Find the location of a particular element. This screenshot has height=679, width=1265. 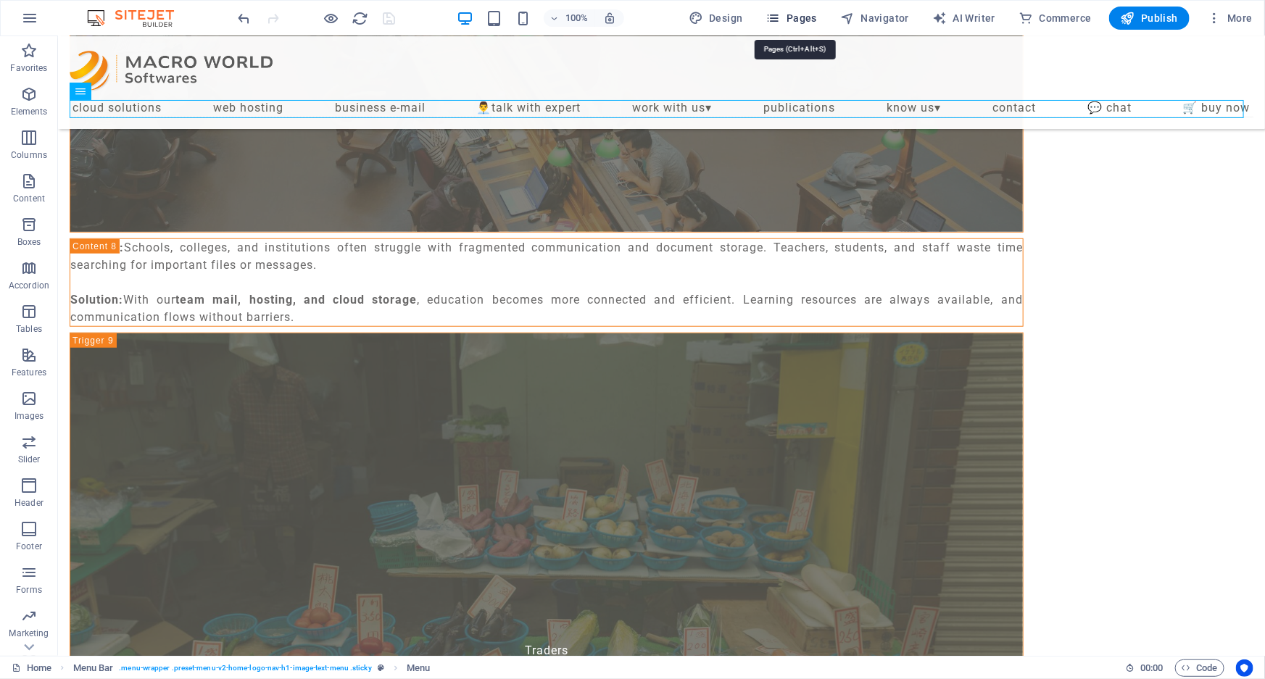

p: Slider is located at coordinates (29, 460).